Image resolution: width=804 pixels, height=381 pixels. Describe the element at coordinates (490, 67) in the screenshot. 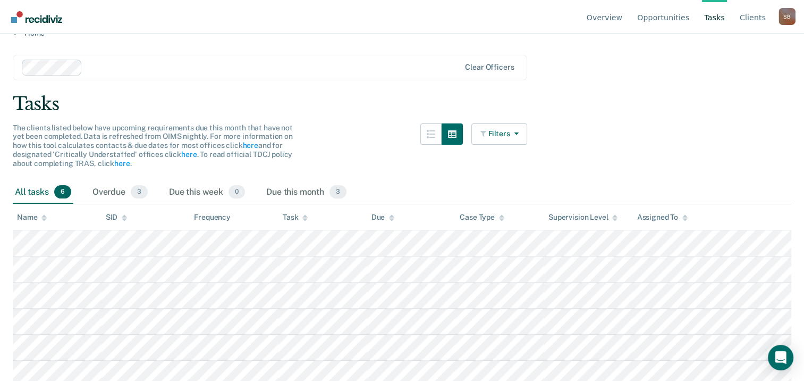

I see `div: Clear officers` at that location.